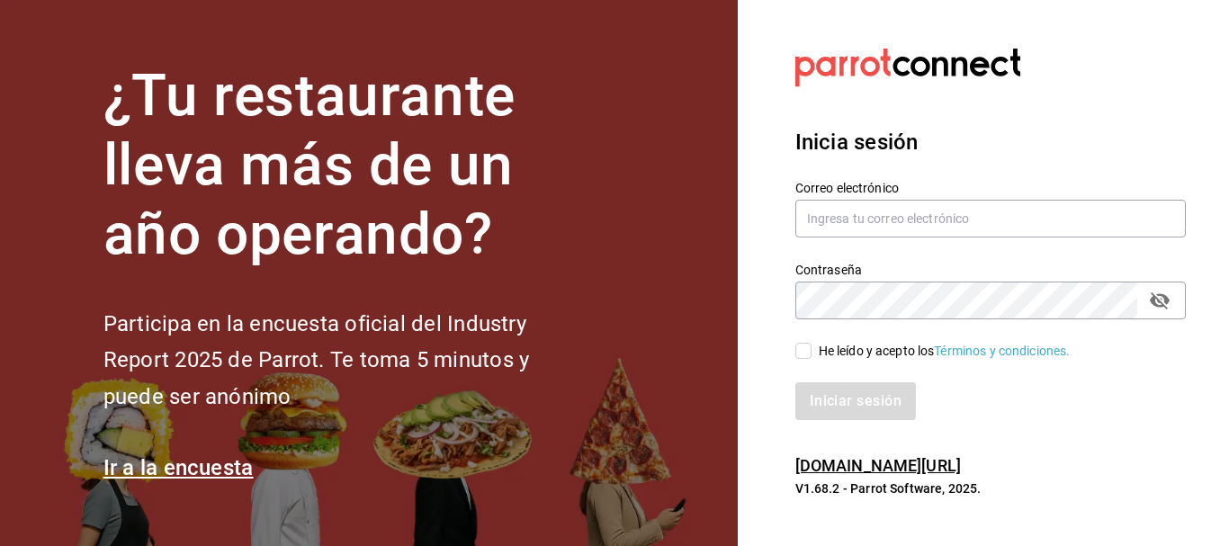  What do you see at coordinates (991, 142) in the screenshot?
I see `h3: Inicia sesión` at bounding box center [991, 142].